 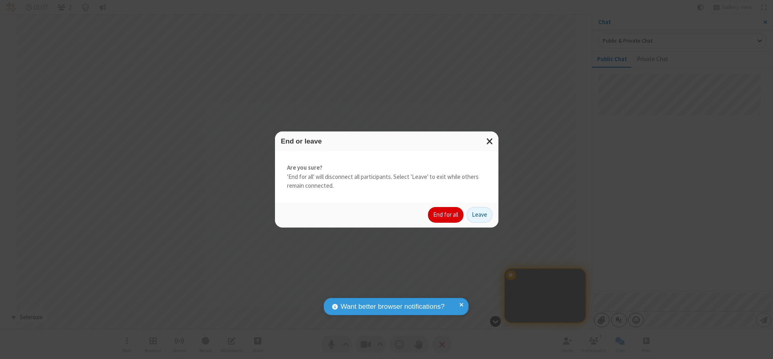 I want to click on h3: End or leave, so click(x=386, y=141).